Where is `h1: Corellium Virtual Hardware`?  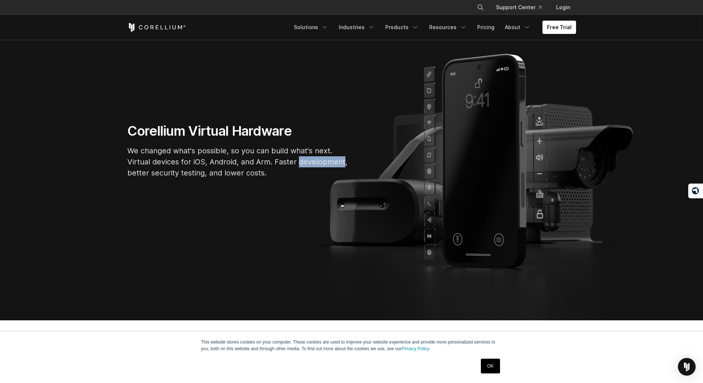 h1: Corellium Virtual Hardware is located at coordinates (238, 131).